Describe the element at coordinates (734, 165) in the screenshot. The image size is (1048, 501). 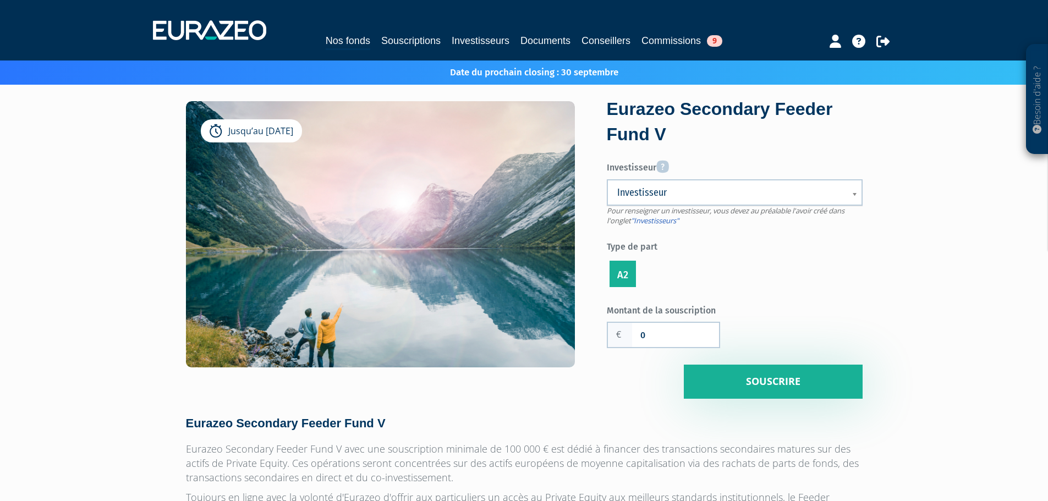
I see `label: Investisseur` at that location.